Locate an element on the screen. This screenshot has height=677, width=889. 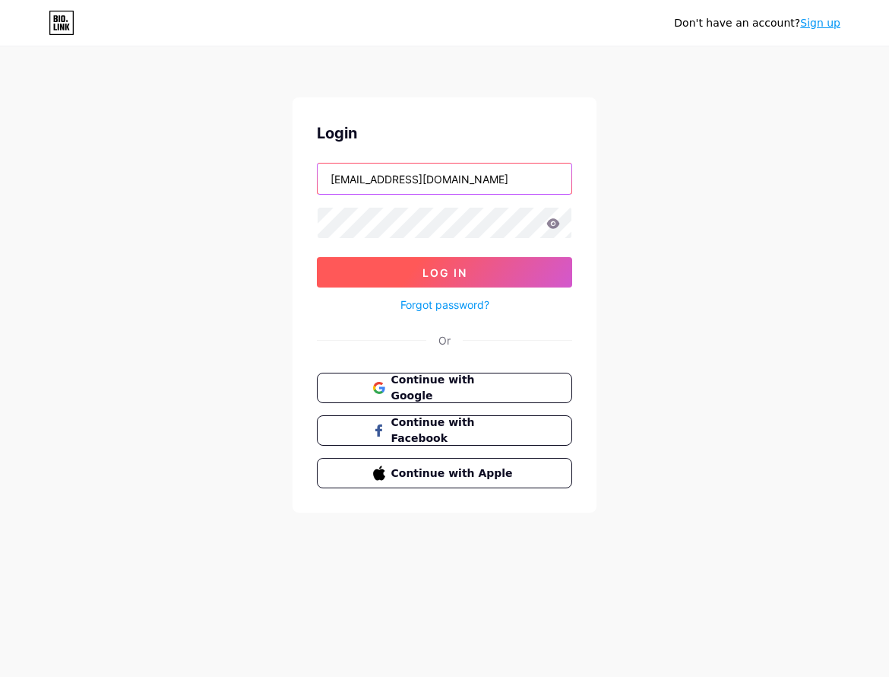
button: Log In is located at coordinates (445, 272).